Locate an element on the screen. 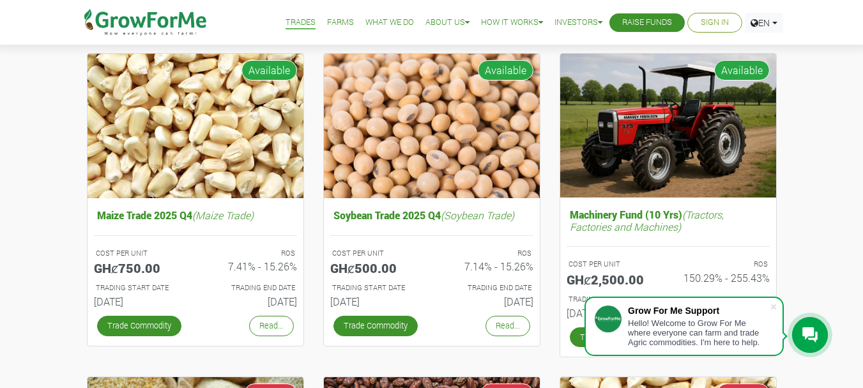 The image size is (863, 388). a: Machinery Fund (10 Yrs)(Tractors, Factories and Machines) COST PER UNIT GHȼ2,500.00 ROS 150.29% -... is located at coordinates (668, 265).